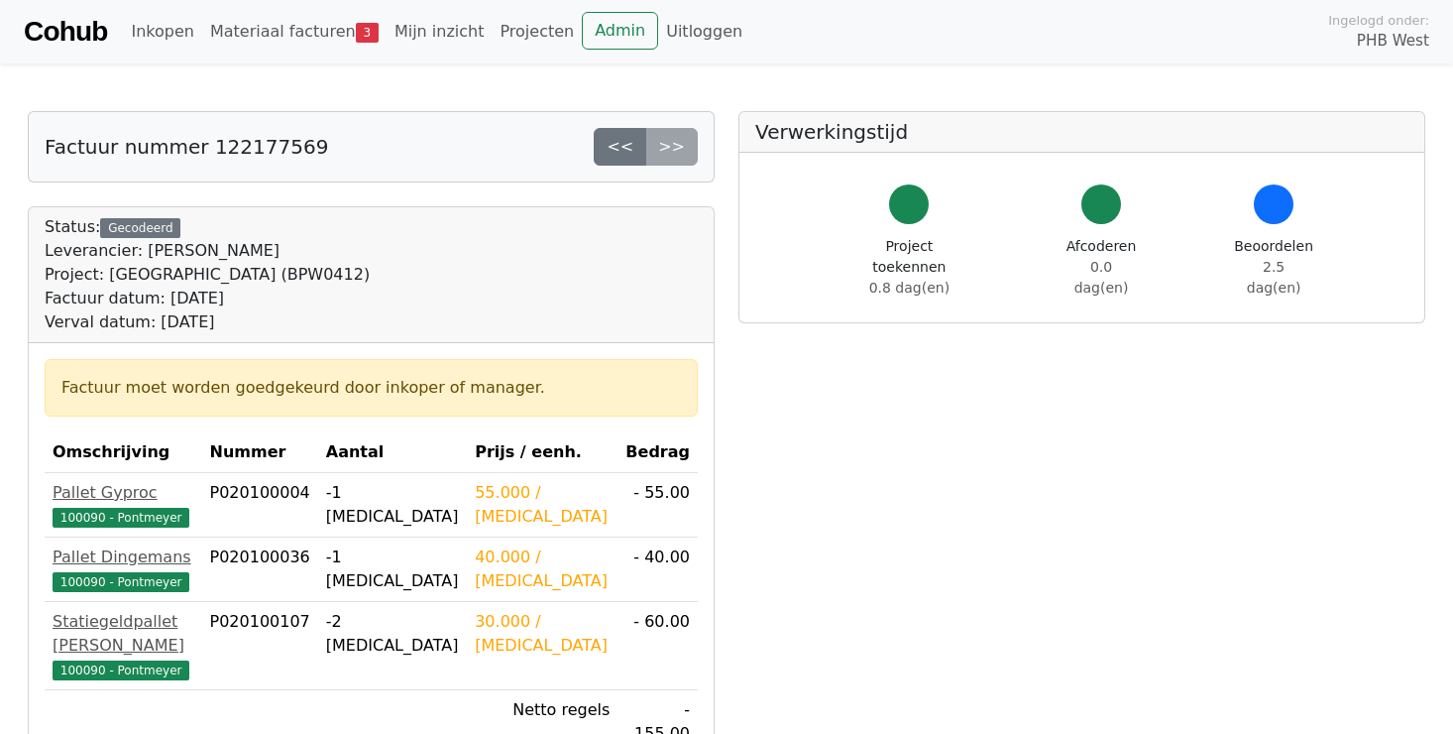 The height and width of the screenshot is (734, 1453). Describe the element at coordinates (140, 228) in the screenshot. I see `div: Gecodeerd` at that location.